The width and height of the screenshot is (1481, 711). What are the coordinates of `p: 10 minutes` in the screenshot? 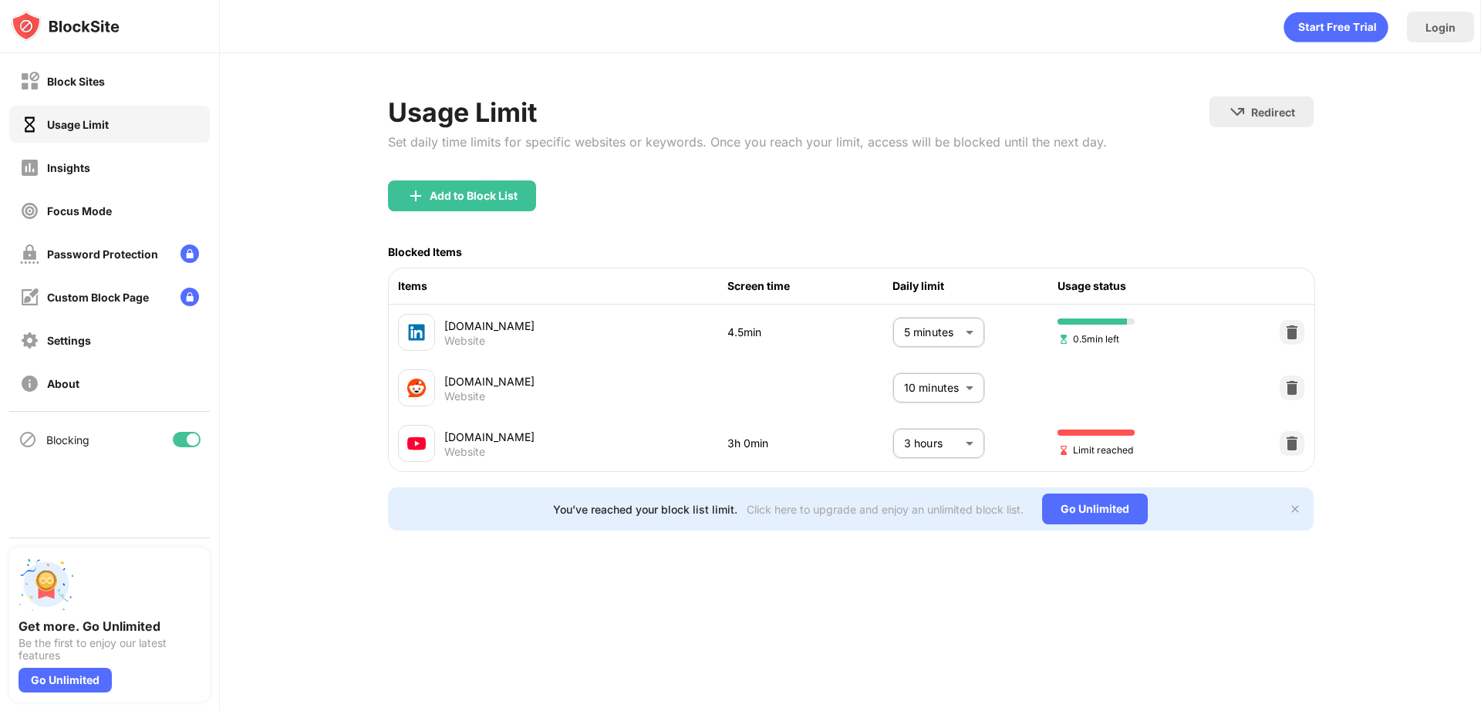 It's located at (932, 388).